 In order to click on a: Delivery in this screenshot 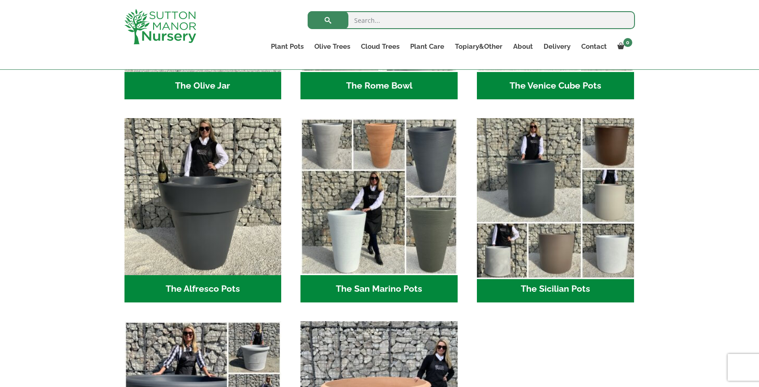, I will do `click(557, 47)`.